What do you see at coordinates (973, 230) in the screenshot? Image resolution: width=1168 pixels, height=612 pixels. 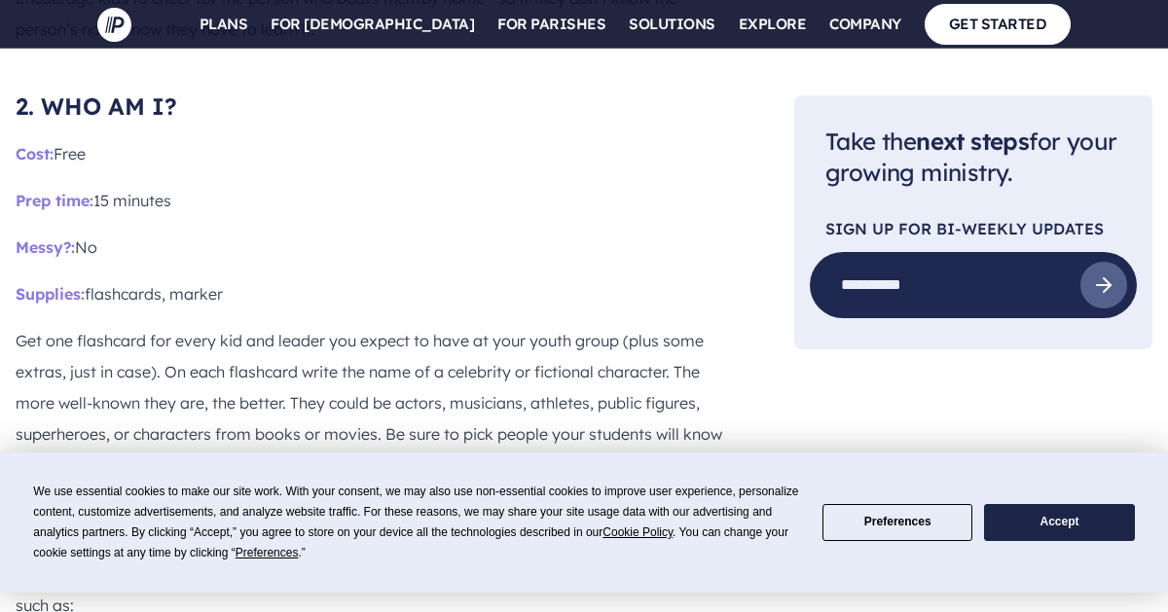 I see `p: Sign Up For Bi-Weekly Updates` at bounding box center [973, 230].